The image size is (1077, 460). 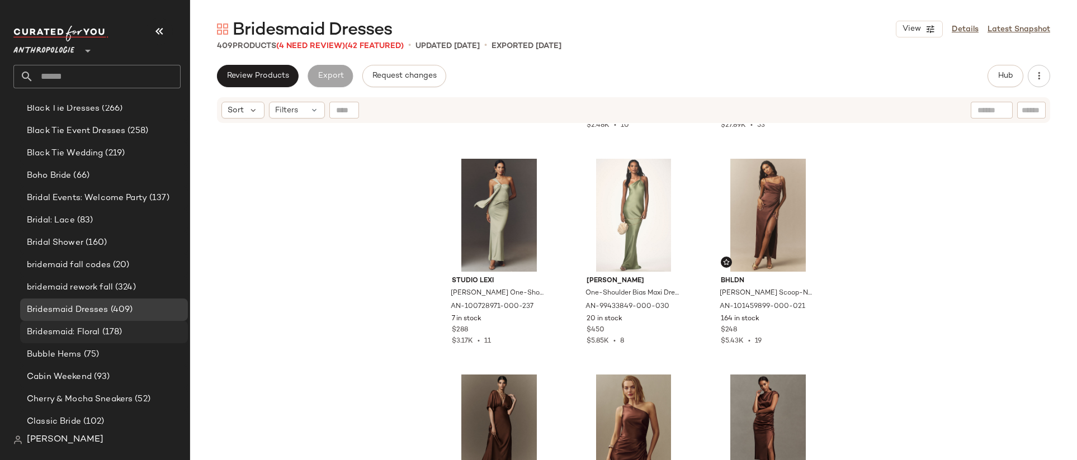 What do you see at coordinates (111, 108) in the screenshot?
I see `span: (266)` at bounding box center [111, 108].